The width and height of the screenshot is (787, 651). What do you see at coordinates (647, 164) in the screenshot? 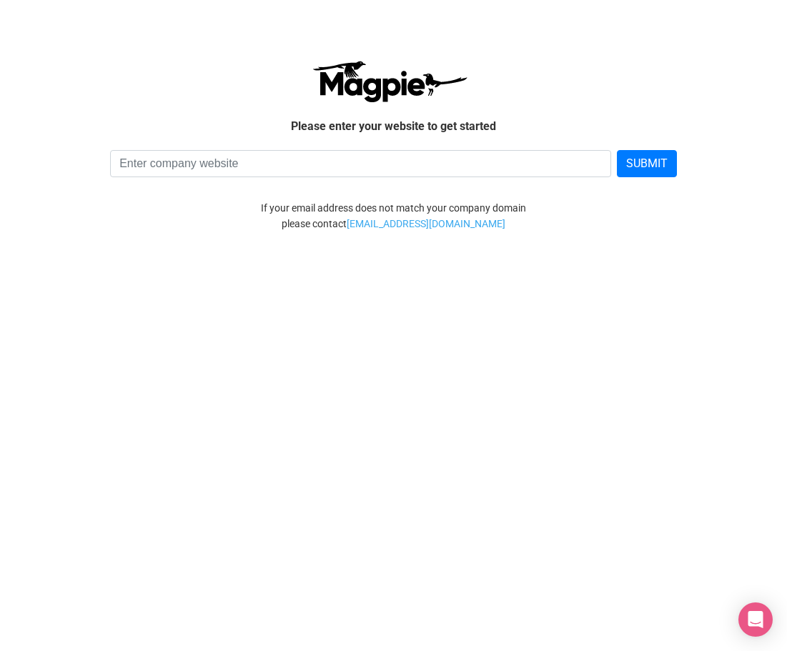
I see `button: SUBMIT` at bounding box center [647, 164].